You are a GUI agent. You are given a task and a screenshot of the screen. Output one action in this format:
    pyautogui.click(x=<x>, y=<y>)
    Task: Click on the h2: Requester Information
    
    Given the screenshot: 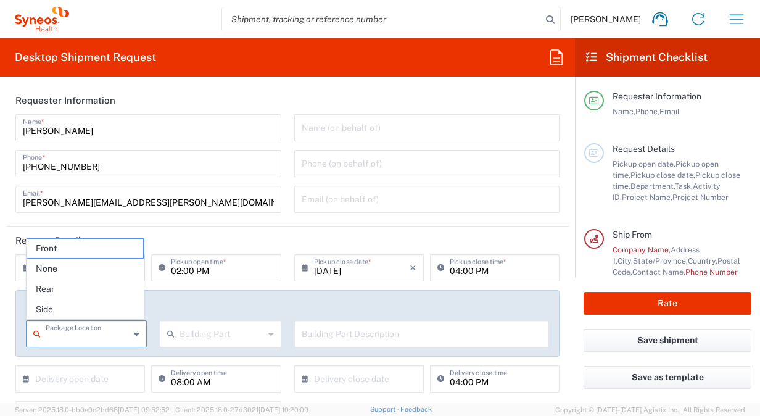 What is the action you would take?
    pyautogui.click(x=65, y=101)
    